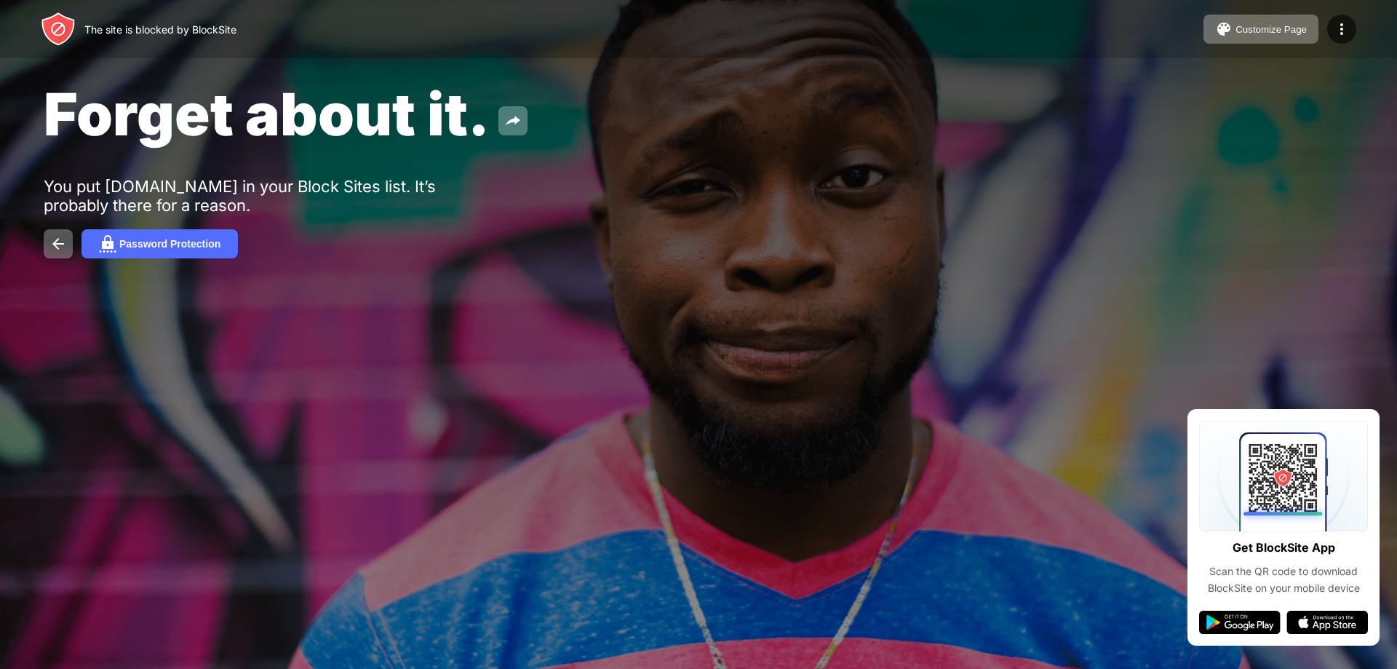 The image size is (1397, 669). Describe the element at coordinates (170, 244) in the screenshot. I see `div: Password Protection` at that location.